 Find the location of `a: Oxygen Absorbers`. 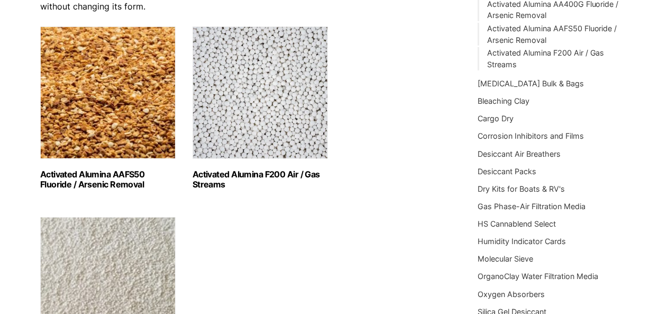

a: Oxygen Absorbers is located at coordinates (511, 294).